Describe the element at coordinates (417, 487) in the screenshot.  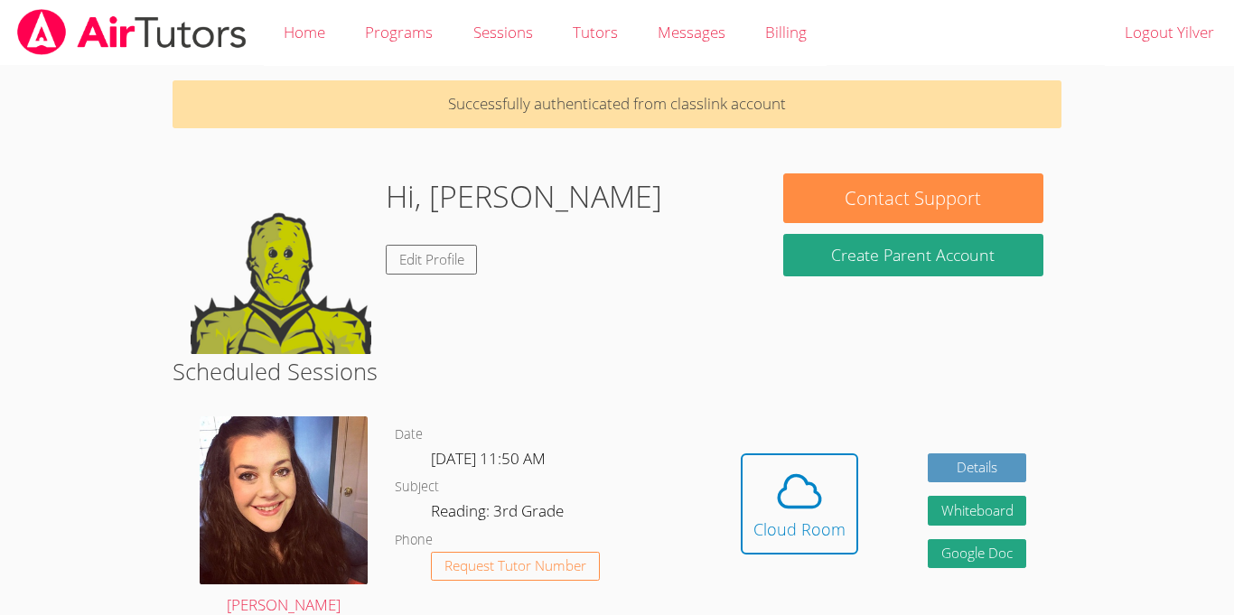
I see `dt: Subject` at that location.